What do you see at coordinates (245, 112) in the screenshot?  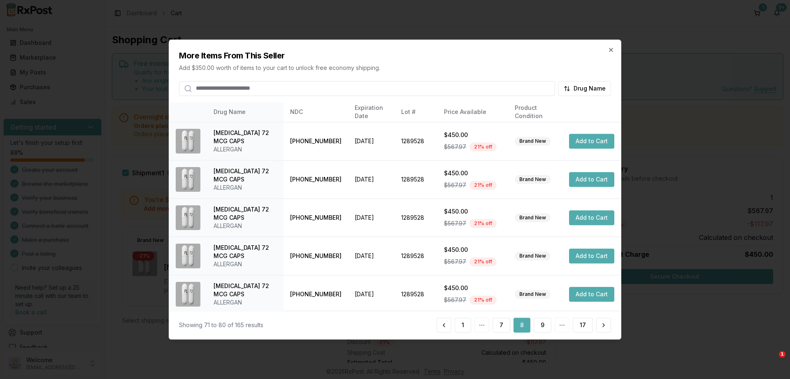 I see `th: Drug Name` at bounding box center [245, 112].